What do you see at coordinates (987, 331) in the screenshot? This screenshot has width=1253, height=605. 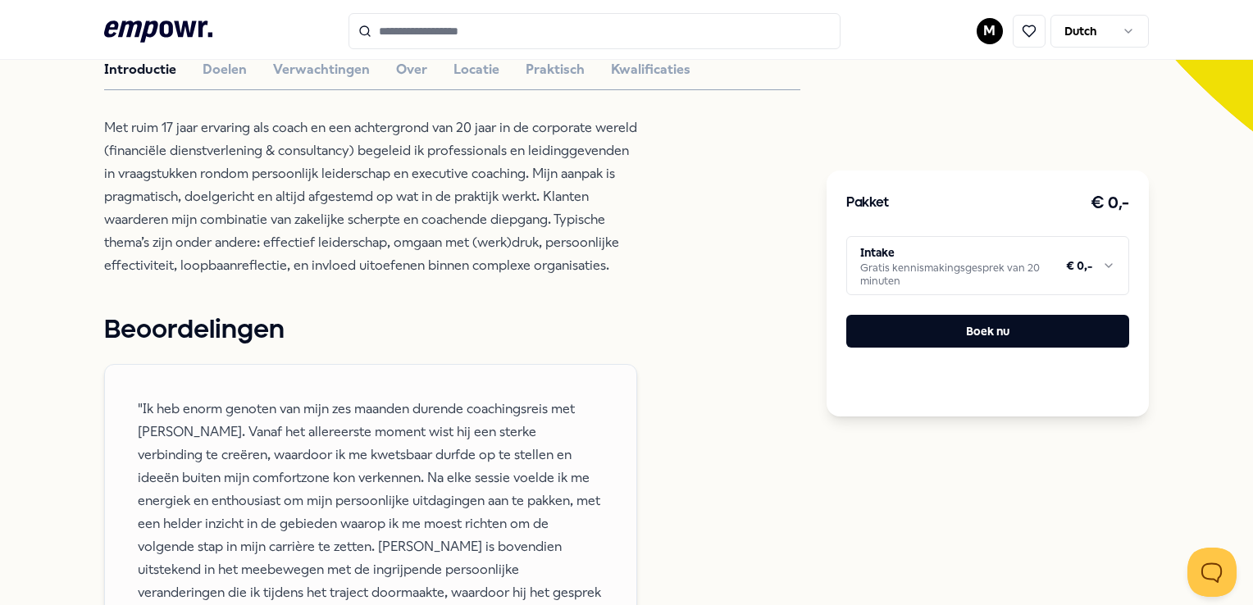 I see `button: Boek nu` at bounding box center [987, 331].